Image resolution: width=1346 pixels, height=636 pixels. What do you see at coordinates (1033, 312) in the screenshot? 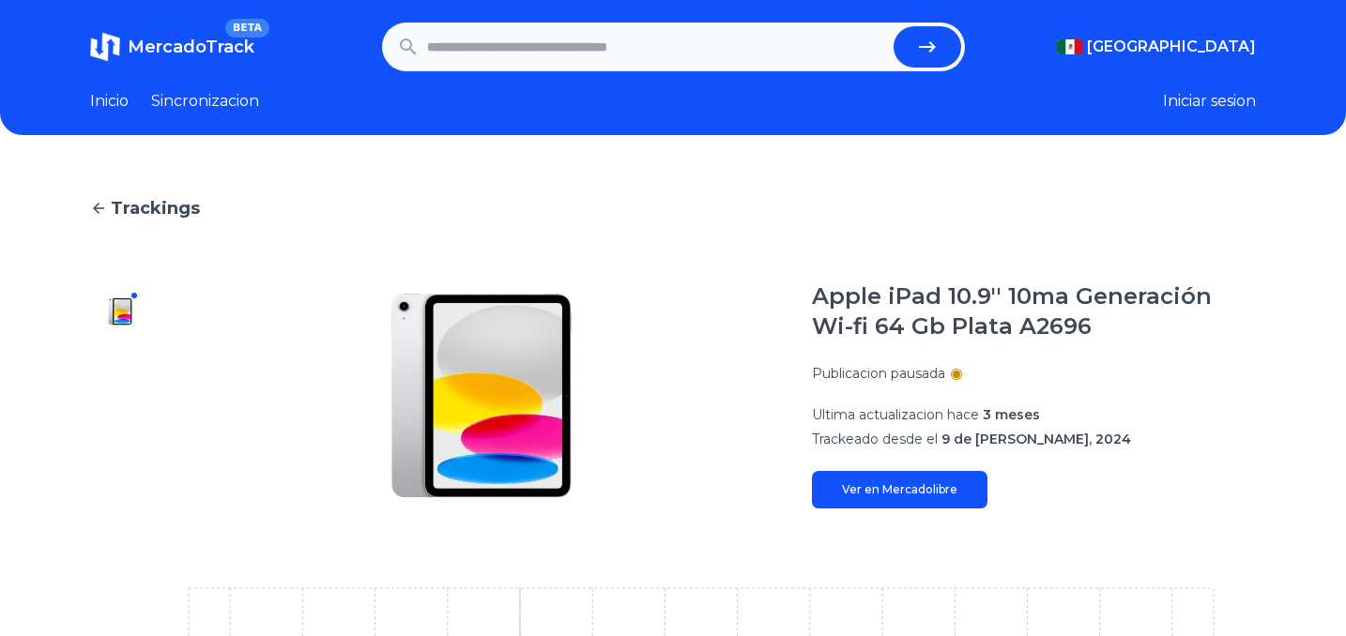
I see `h1: Apple iPad 10.9'' 10ma Generación Wi-fi 64 Gb Plata A2696` at bounding box center [1033, 312].